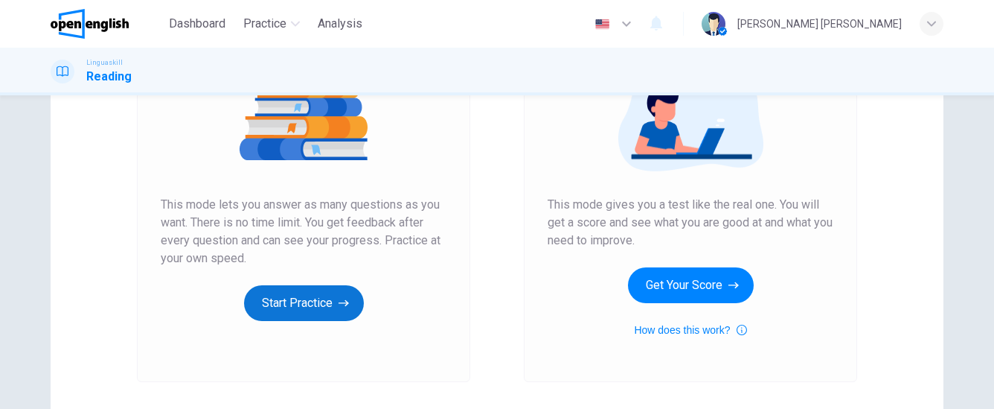 Image resolution: width=994 pixels, height=409 pixels. I want to click on span: This mode lets you answer as many questions as you want. There is no time limit. You get feedback..., so click(304, 231).